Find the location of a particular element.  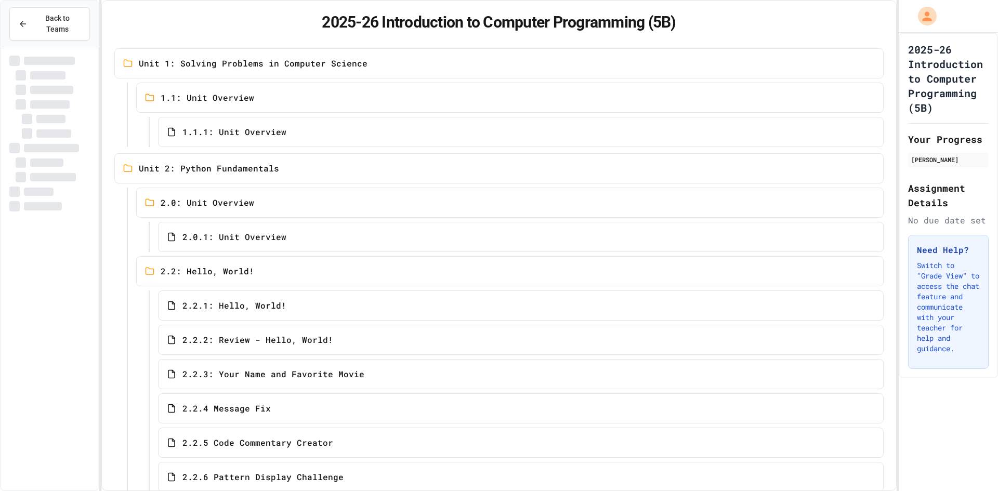

span: 2.0.1: Unit Overview is located at coordinates (234, 237).